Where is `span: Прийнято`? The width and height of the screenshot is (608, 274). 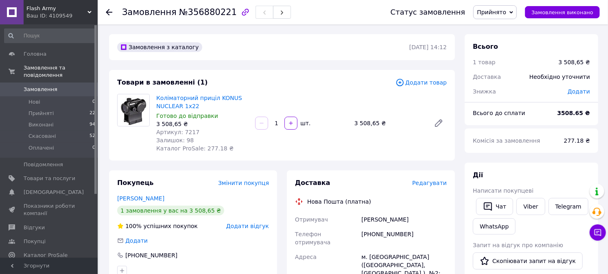 span: Прийнято is located at coordinates (491, 12).